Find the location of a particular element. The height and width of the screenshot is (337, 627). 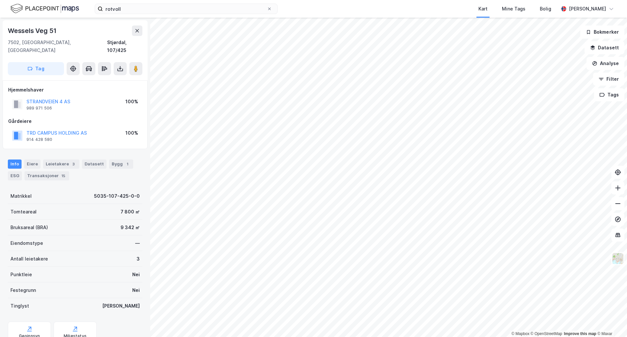

div: ESG is located at coordinates (15, 176).